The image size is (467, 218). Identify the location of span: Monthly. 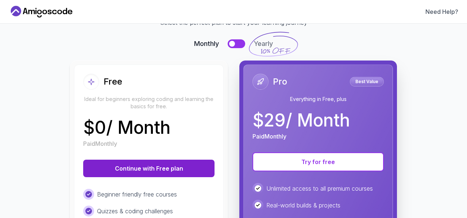
(206, 44).